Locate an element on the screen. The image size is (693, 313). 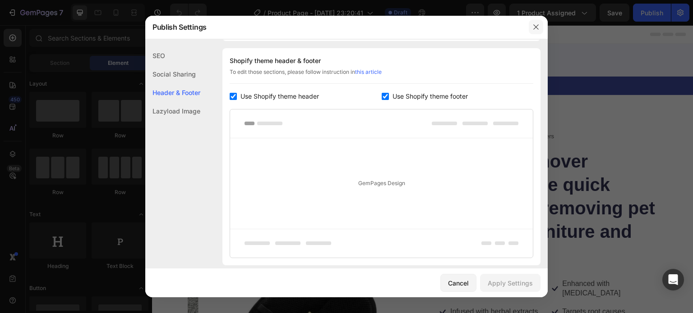
p: Limited time:15% OFF + FREESHIPPING is located at coordinates (407, 35).